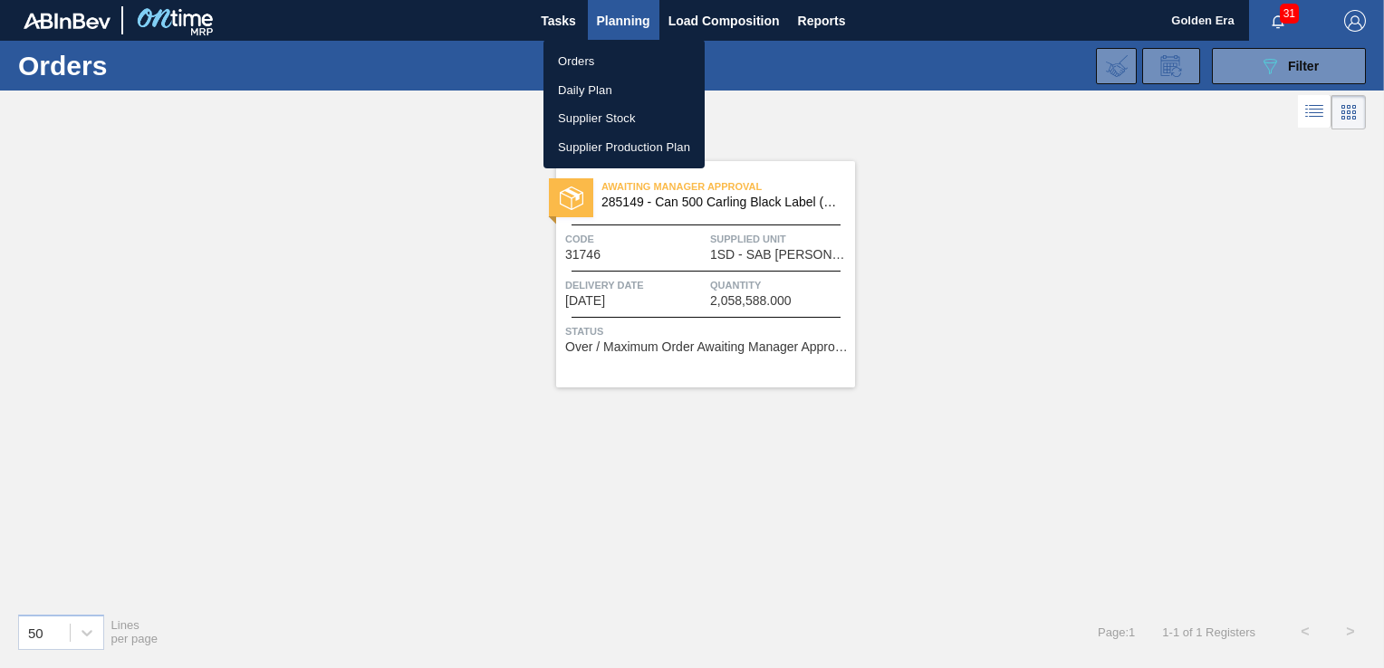  Describe the element at coordinates (624, 148) in the screenshot. I see `a: Supplier Production Plan` at that location.